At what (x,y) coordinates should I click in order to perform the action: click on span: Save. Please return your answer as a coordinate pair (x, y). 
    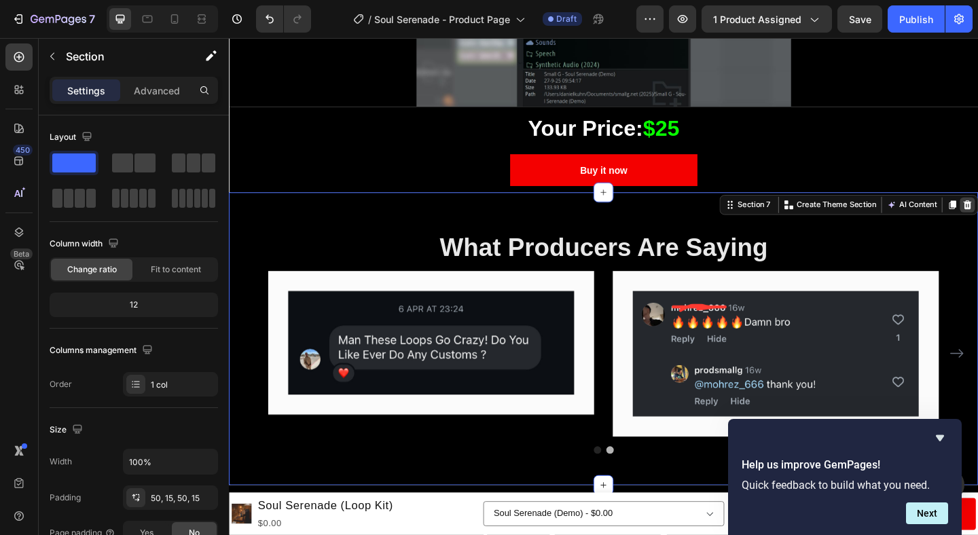
    Looking at the image, I should click on (860, 19).